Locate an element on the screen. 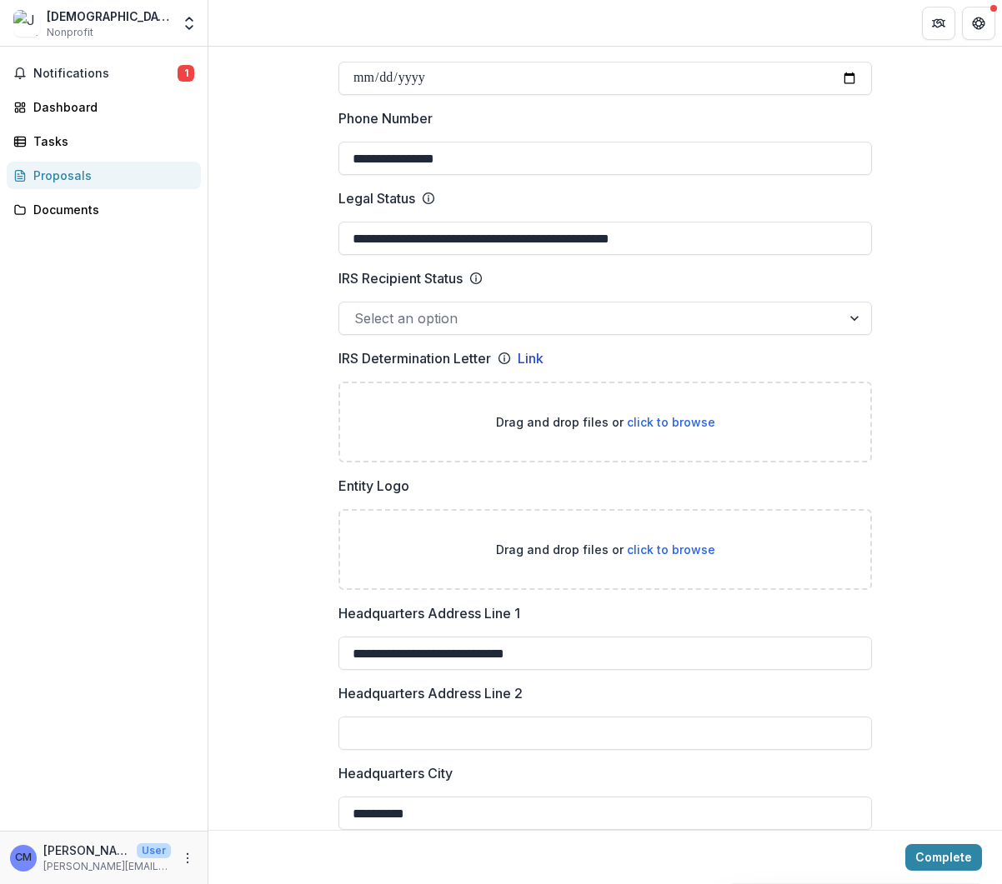 Image resolution: width=1002 pixels, height=884 pixels. button: Get Help is located at coordinates (979, 23).